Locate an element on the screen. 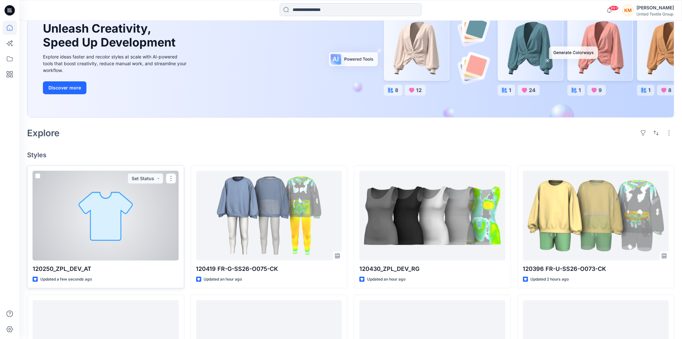 The height and width of the screenshot is (339, 682). a: 120250_ZPL_DEV_AT is located at coordinates (106, 216).